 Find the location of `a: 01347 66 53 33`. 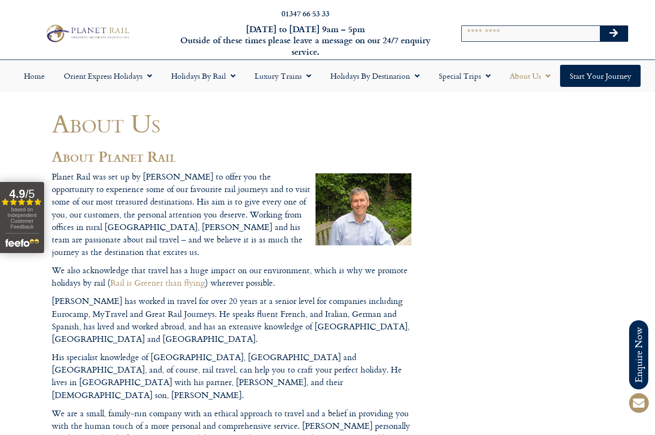

a: 01347 66 53 33 is located at coordinates (306, 13).